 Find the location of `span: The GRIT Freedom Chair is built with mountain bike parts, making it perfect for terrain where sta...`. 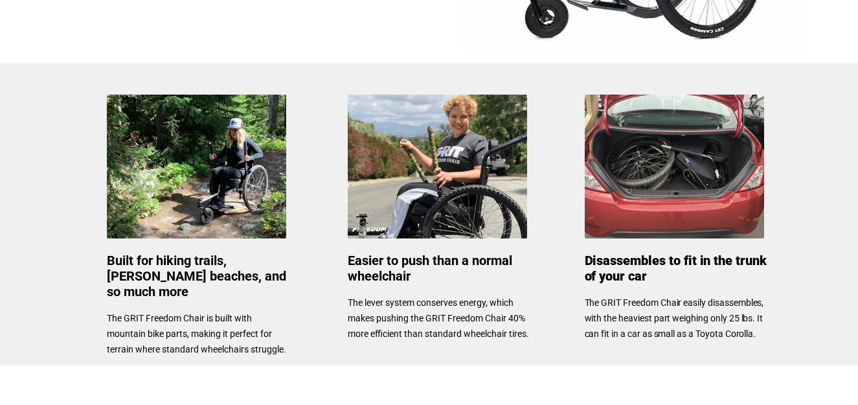

span: The GRIT Freedom Chair is built with mountain bike parts, making it perfect for terrain where sta... is located at coordinates (196, 334).